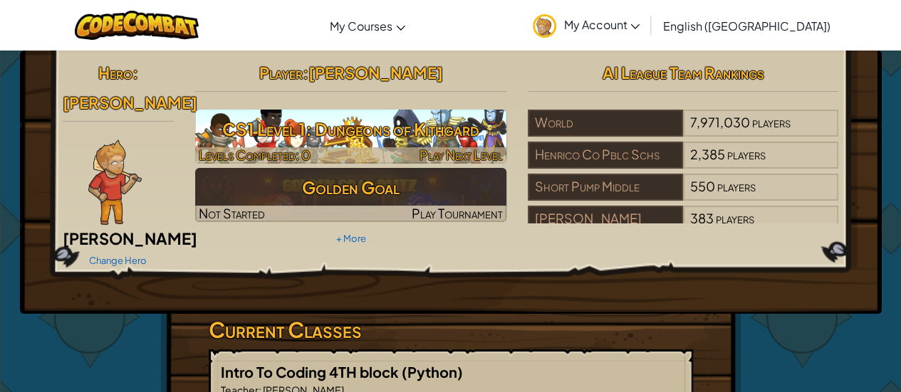 This screenshot has width=901, height=392. What do you see at coordinates (702, 218) in the screenshot?
I see `span: 383` at bounding box center [702, 218].